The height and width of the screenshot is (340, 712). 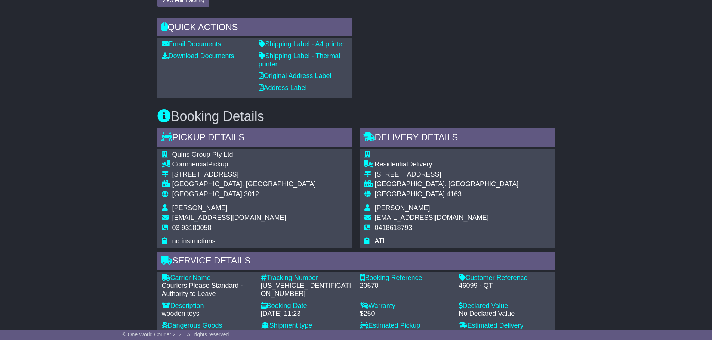 What do you see at coordinates (454, 194) in the screenshot?
I see `span: 4163` at bounding box center [454, 194].